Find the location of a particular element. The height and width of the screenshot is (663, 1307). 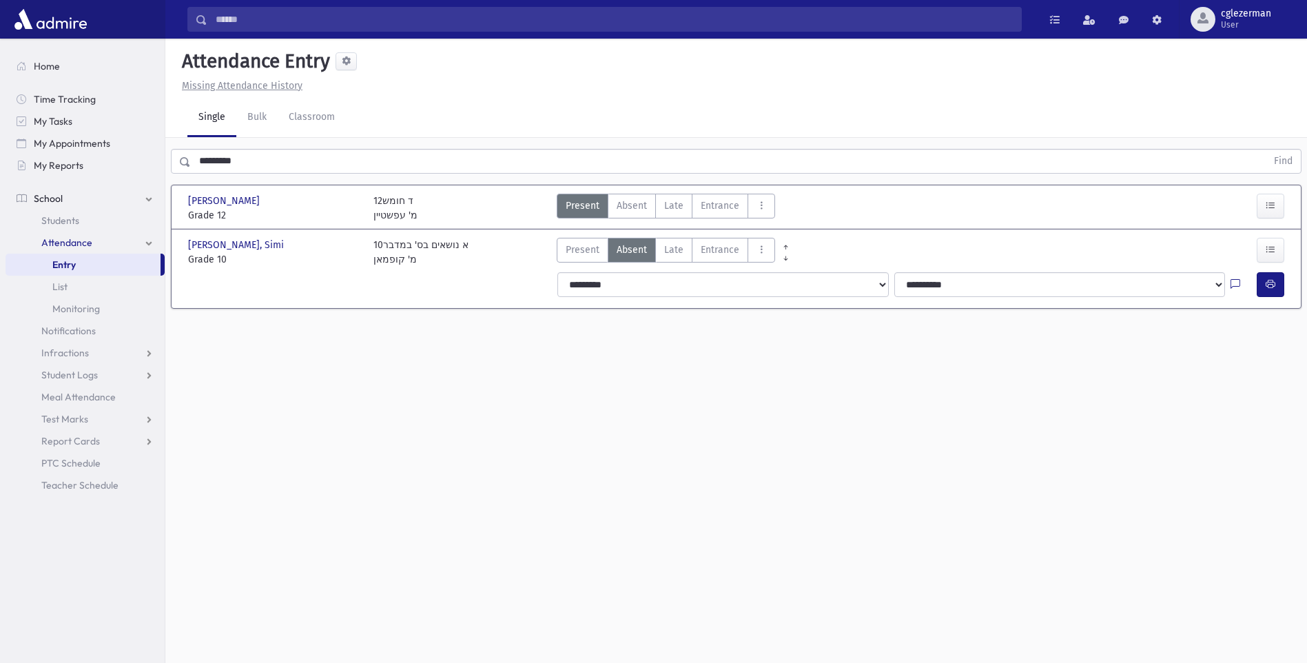

a: Test Marks is located at coordinates (85, 419).